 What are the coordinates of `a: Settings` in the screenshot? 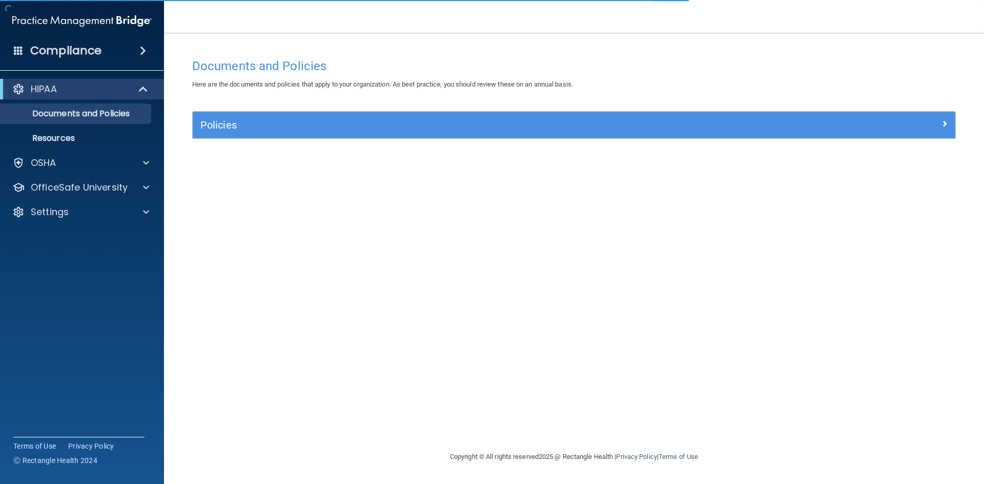 It's located at (80, 212).